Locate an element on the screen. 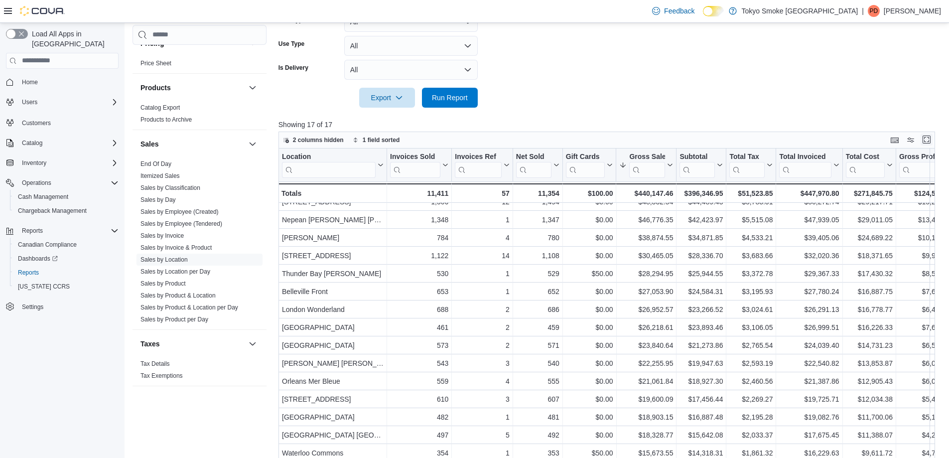 This screenshot has height=458, width=949. button: All is located at coordinates (411, 70).